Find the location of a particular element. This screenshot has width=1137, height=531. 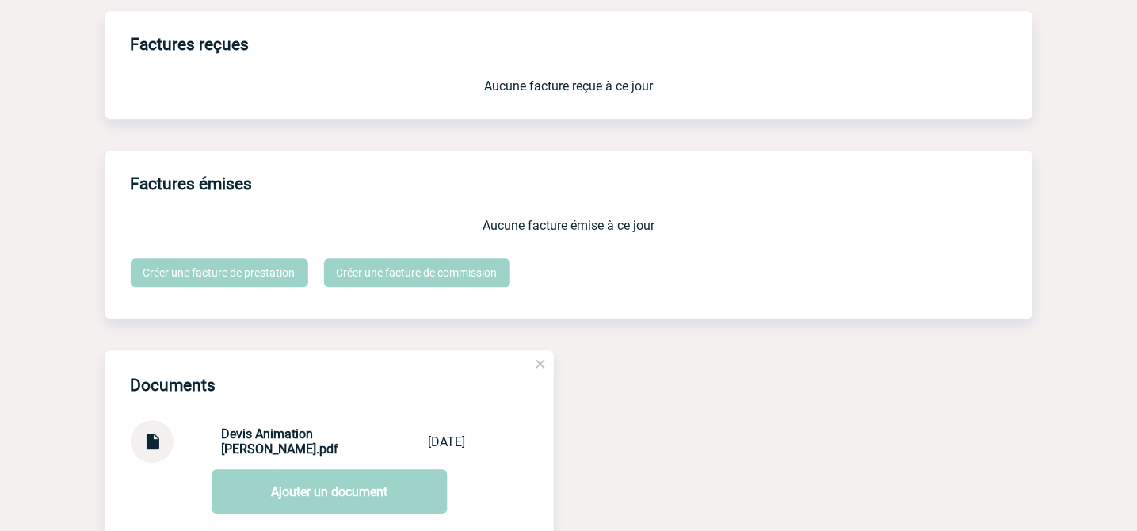

h4: Documents is located at coordinates (174, 385).